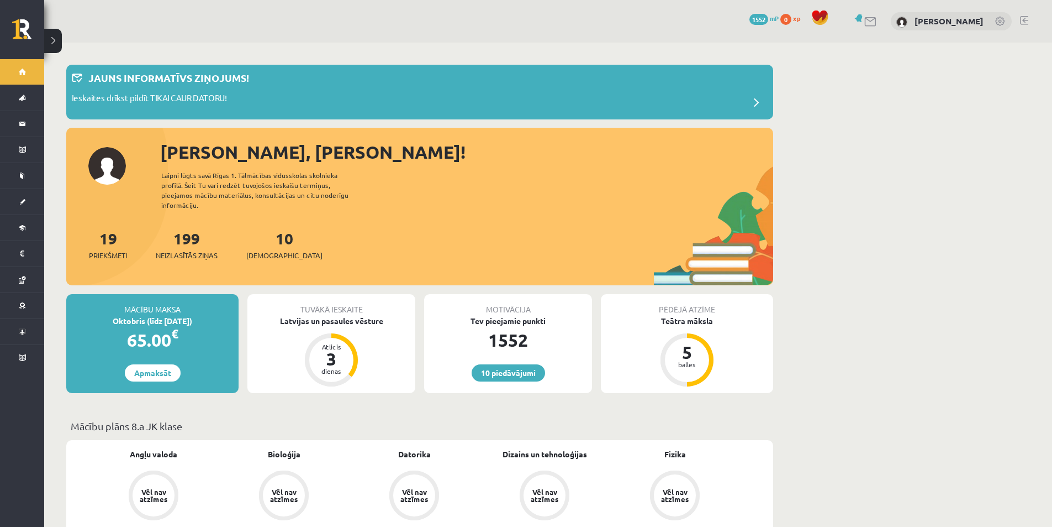  What do you see at coordinates (675, 454) in the screenshot?
I see `a: Fizika` at bounding box center [675, 454].